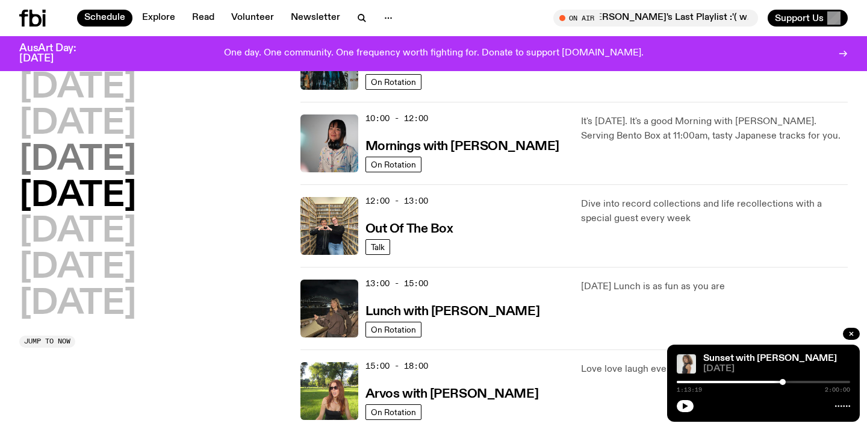 Image resolution: width=867 pixels, height=429 pixels. I want to click on span: 15:00 - 18:00, so click(397, 365).